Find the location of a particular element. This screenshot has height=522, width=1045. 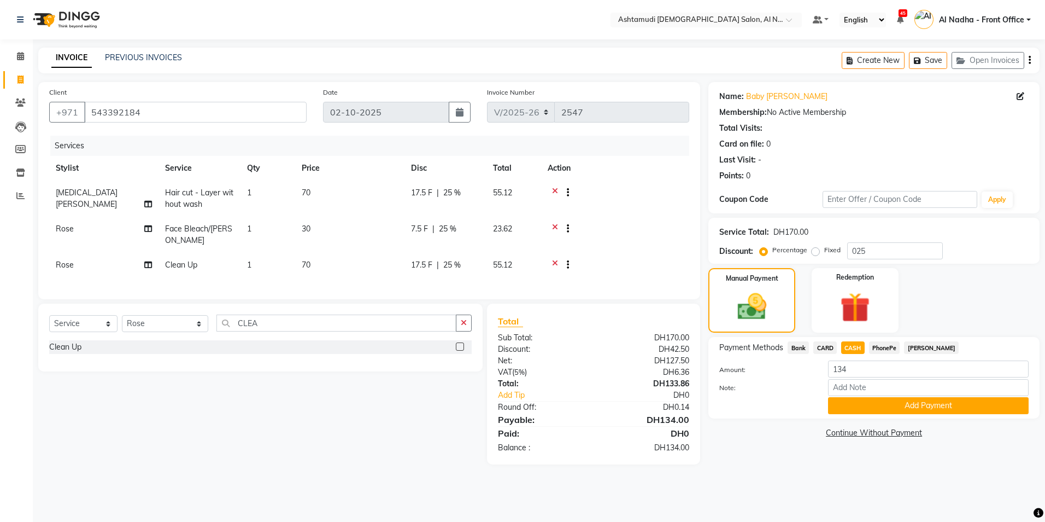

button: Save is located at coordinates (928, 60).